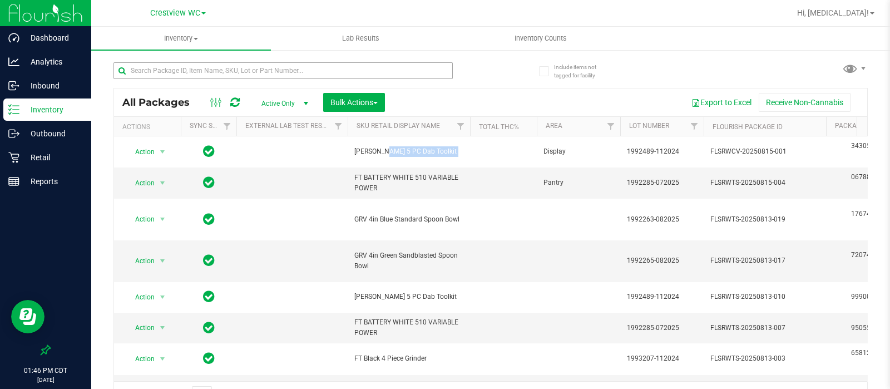  Describe the element at coordinates (46, 371) in the screenshot. I see `p: 01:46 PM CDT` at that location.